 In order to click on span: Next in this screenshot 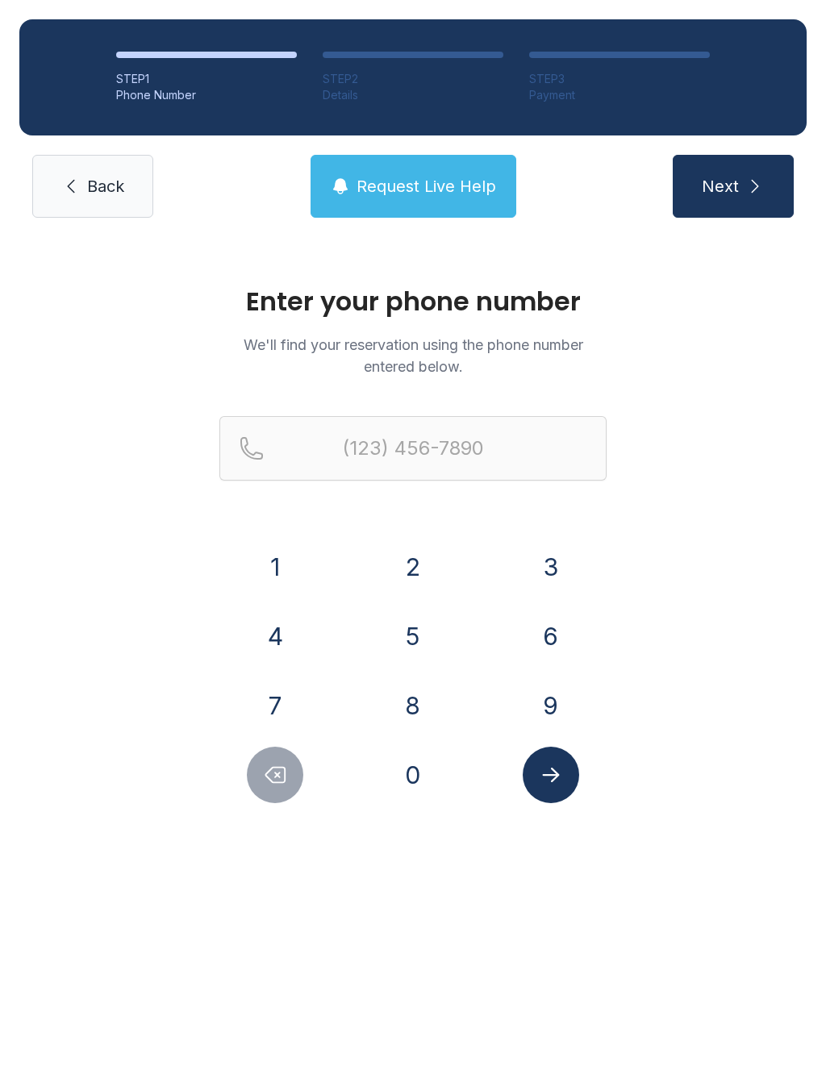, I will do `click(720, 186)`.